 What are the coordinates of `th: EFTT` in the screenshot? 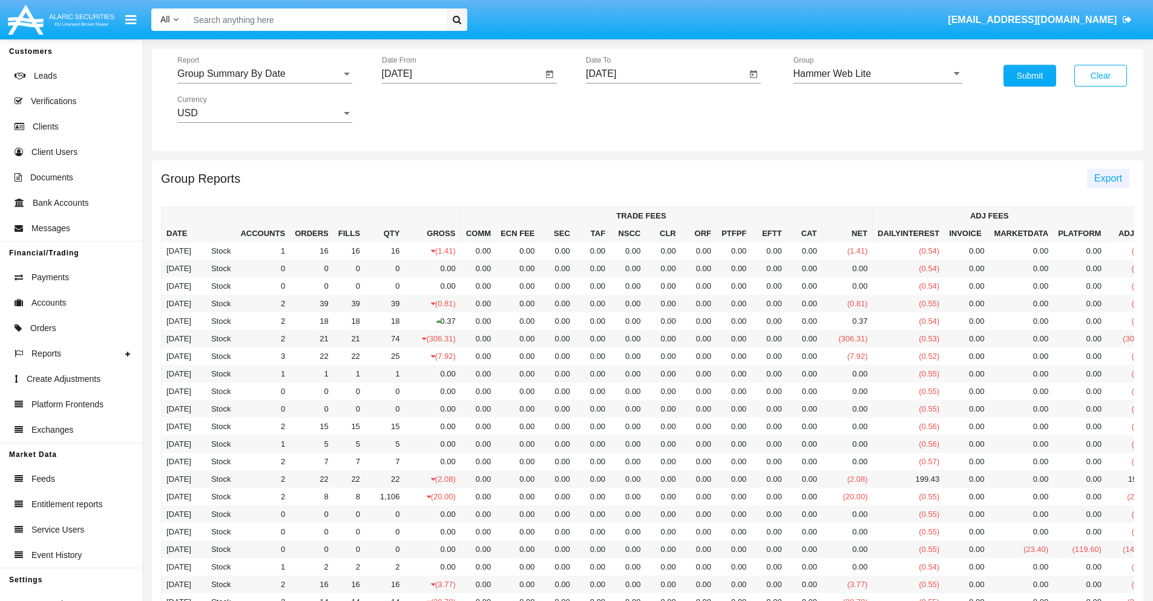 It's located at (769, 233).